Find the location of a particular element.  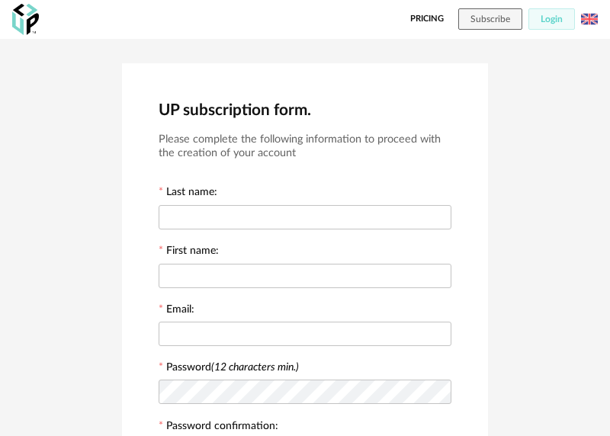

img: OXP is located at coordinates (25, 19).